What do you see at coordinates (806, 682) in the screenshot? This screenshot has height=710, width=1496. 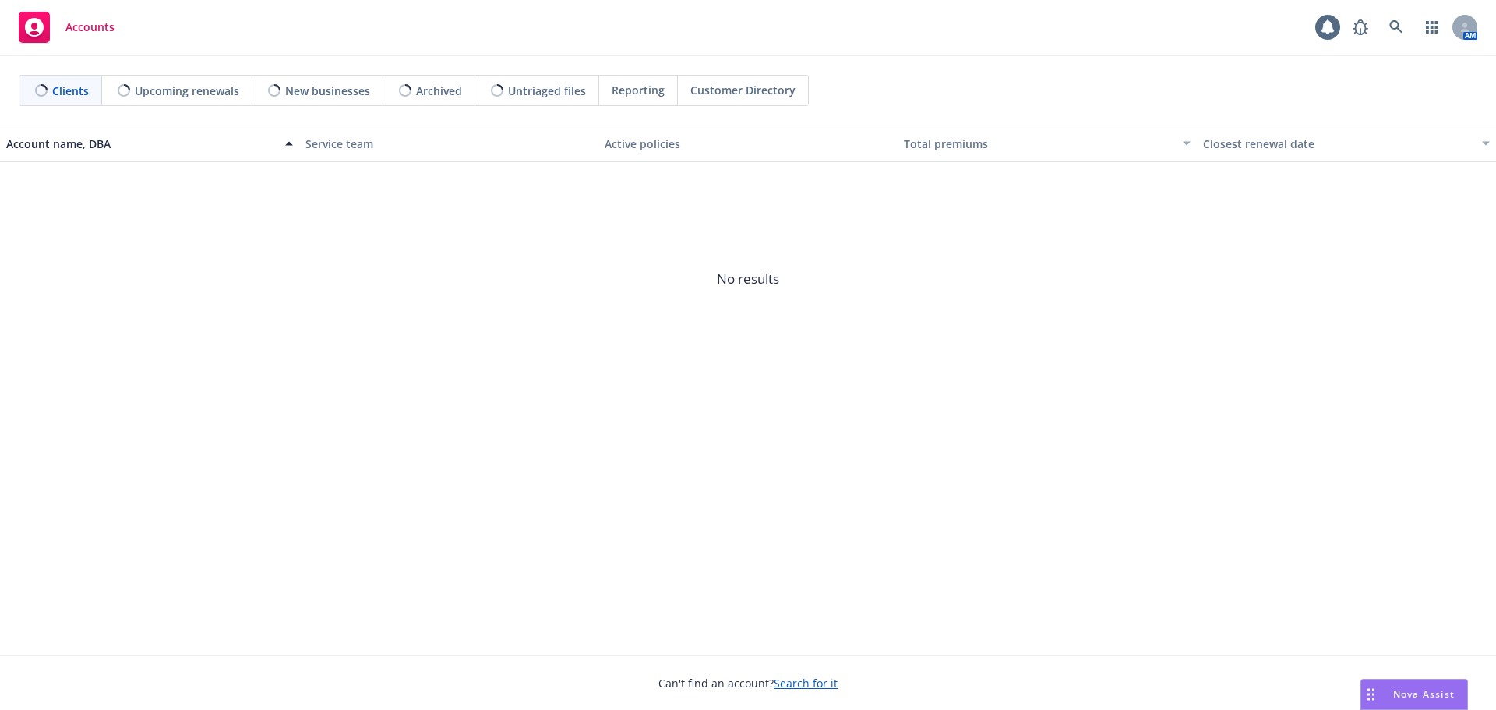 I see `a: Search for it` at bounding box center [806, 682].